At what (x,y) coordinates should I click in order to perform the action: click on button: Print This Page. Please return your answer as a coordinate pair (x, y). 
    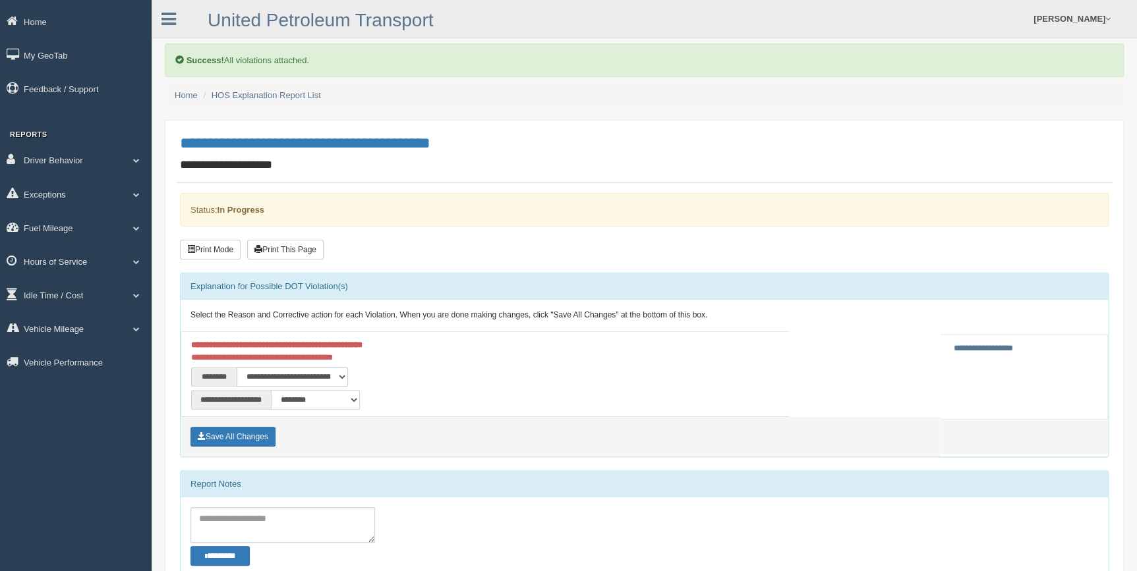
    Looking at the image, I should click on (285, 250).